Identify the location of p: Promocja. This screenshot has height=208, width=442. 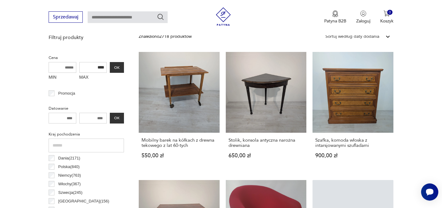
(66, 94).